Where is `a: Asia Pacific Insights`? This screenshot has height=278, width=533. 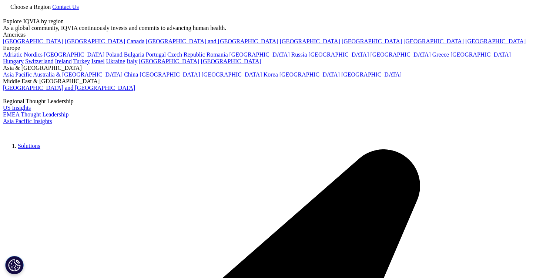 a: Asia Pacific Insights is located at coordinates (27, 121).